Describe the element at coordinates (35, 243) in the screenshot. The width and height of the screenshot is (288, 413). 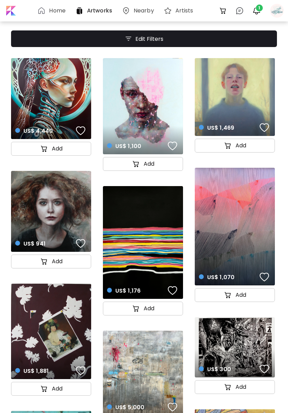
I see `span: US$ 941` at that location.